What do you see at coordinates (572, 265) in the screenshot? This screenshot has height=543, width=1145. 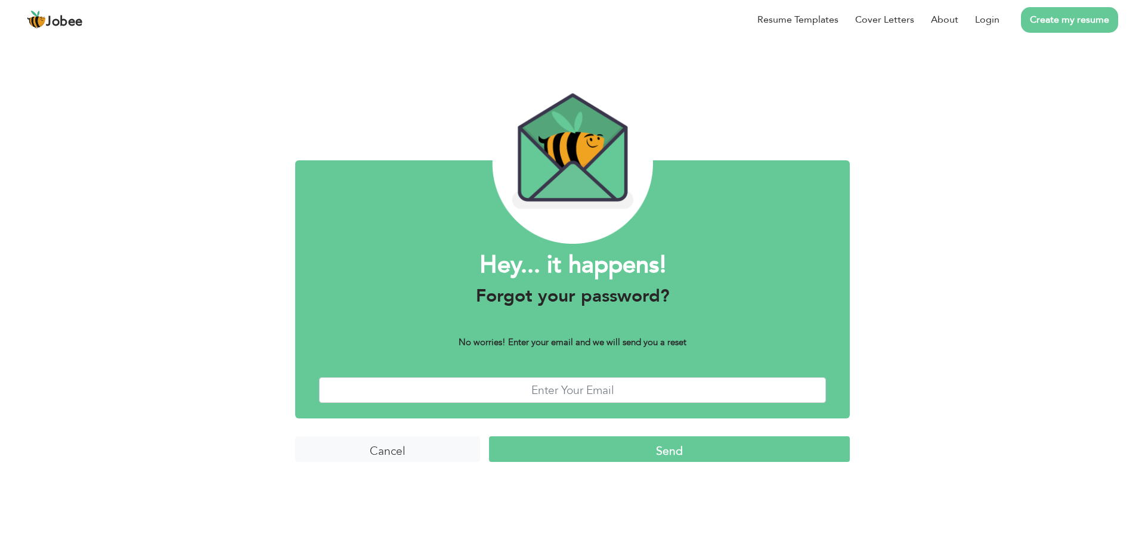 I see `h1: Hey... it happens!` at bounding box center [572, 265].